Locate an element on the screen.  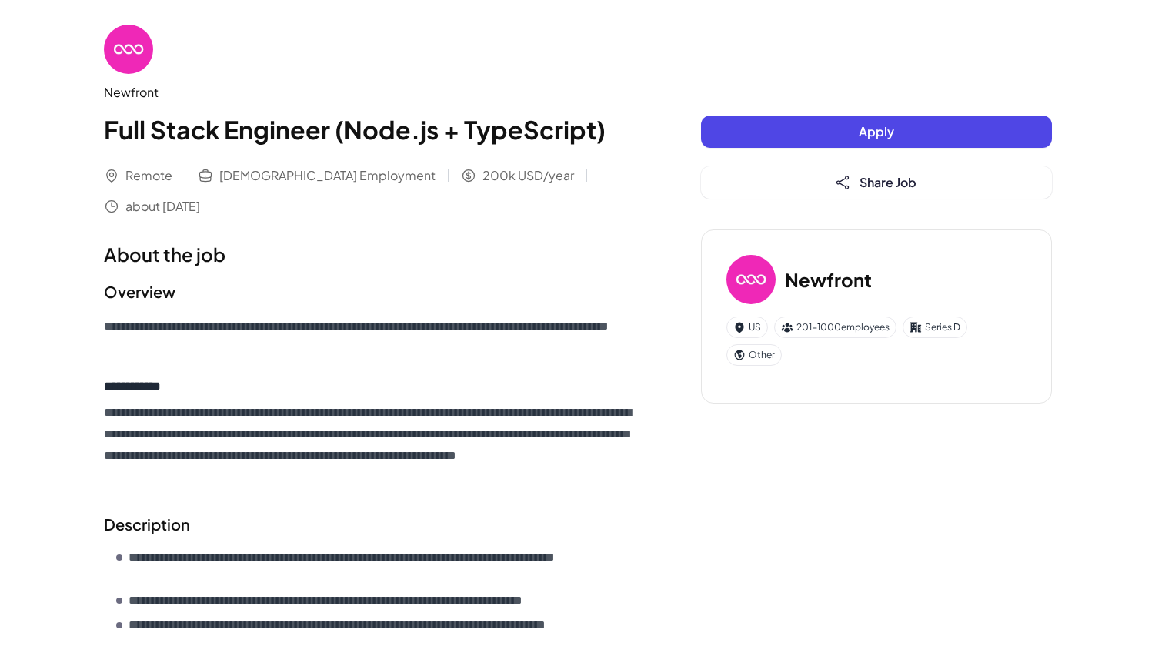
button: Apply is located at coordinates (877, 132).